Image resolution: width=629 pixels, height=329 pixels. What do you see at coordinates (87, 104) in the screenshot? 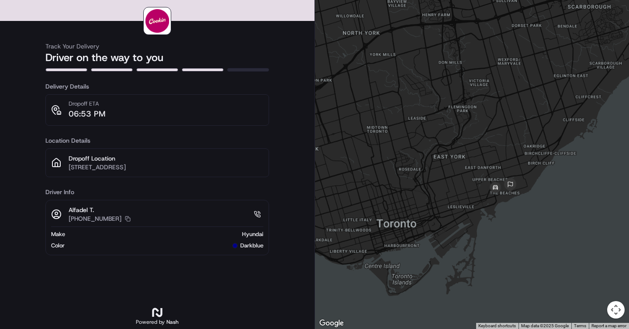
I see `p: Dropoff ETA` at bounding box center [87, 104].